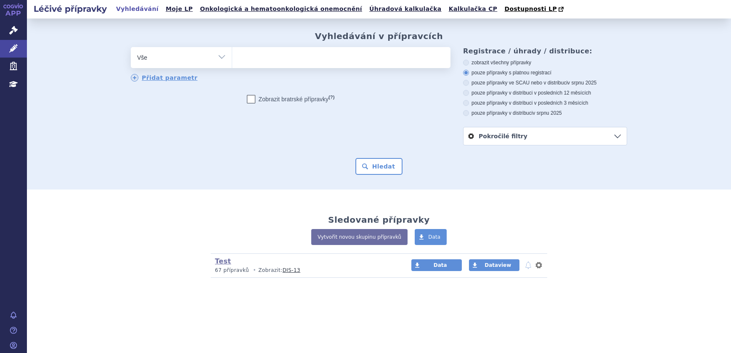 The image size is (731, 353). I want to click on p: Zobrazit:, so click(305, 270).